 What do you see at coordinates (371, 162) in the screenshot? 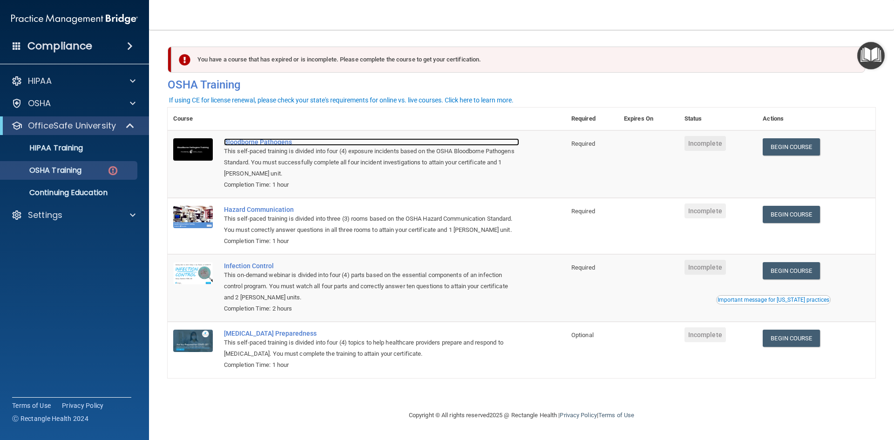
I see `div: This self-paced training is divided into four (4) exposure incidents based on the OSHA Bloodborne...` at bounding box center [371, 162].